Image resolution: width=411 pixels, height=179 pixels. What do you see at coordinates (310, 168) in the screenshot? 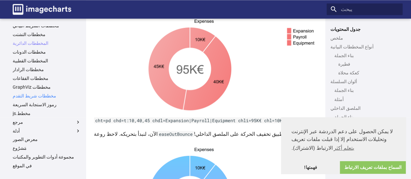
I see `a: رفض رسالة ملف تعريف الارتباط` at bounding box center [310, 168].